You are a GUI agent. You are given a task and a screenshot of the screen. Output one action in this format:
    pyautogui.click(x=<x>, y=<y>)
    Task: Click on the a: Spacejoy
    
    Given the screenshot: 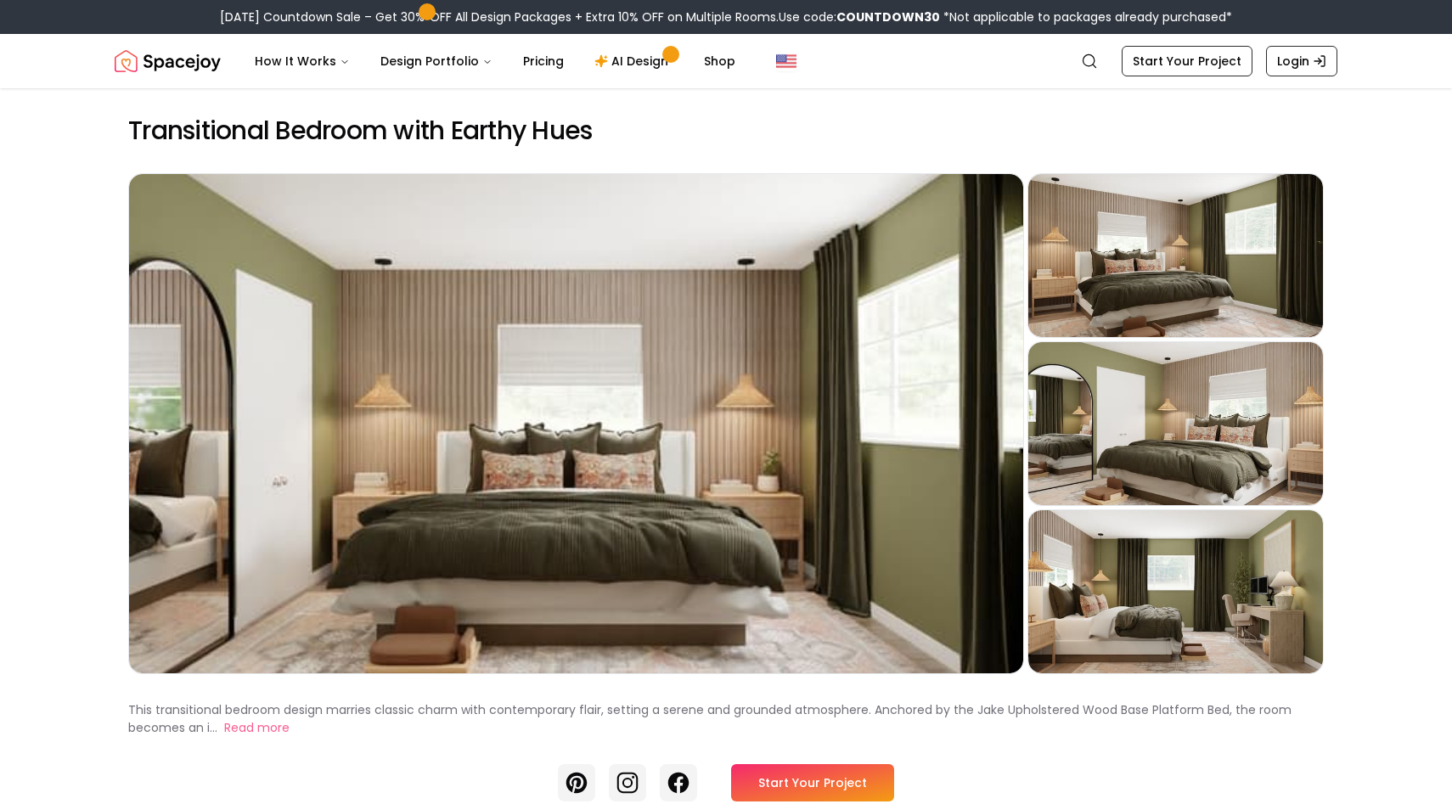 What is the action you would take?
    pyautogui.click(x=167, y=61)
    